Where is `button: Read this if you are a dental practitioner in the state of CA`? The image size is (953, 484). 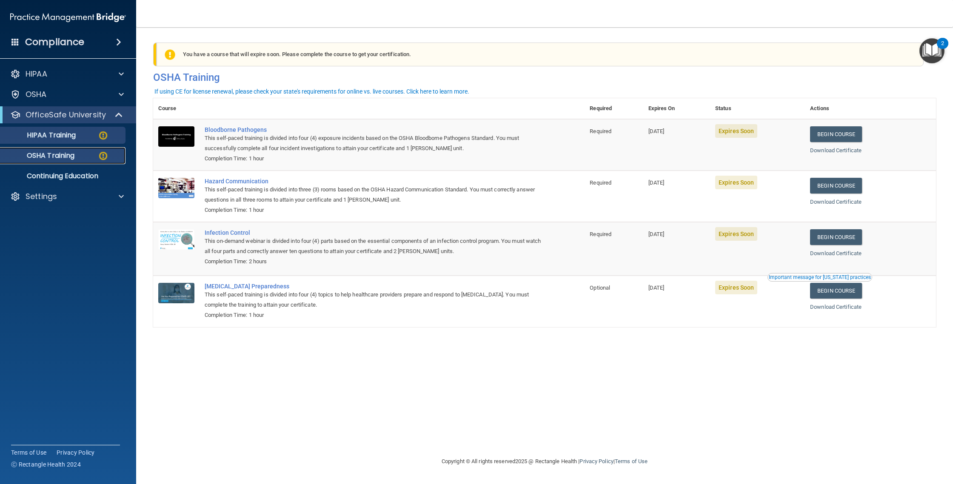
button: Read this if you are a dental practitioner in the state of CA is located at coordinates (820, 277).